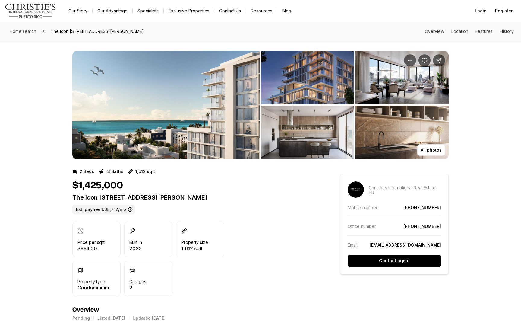 This screenshot has height=326, width=521. Describe the element at coordinates (410, 60) in the screenshot. I see `button: Property options` at that location.